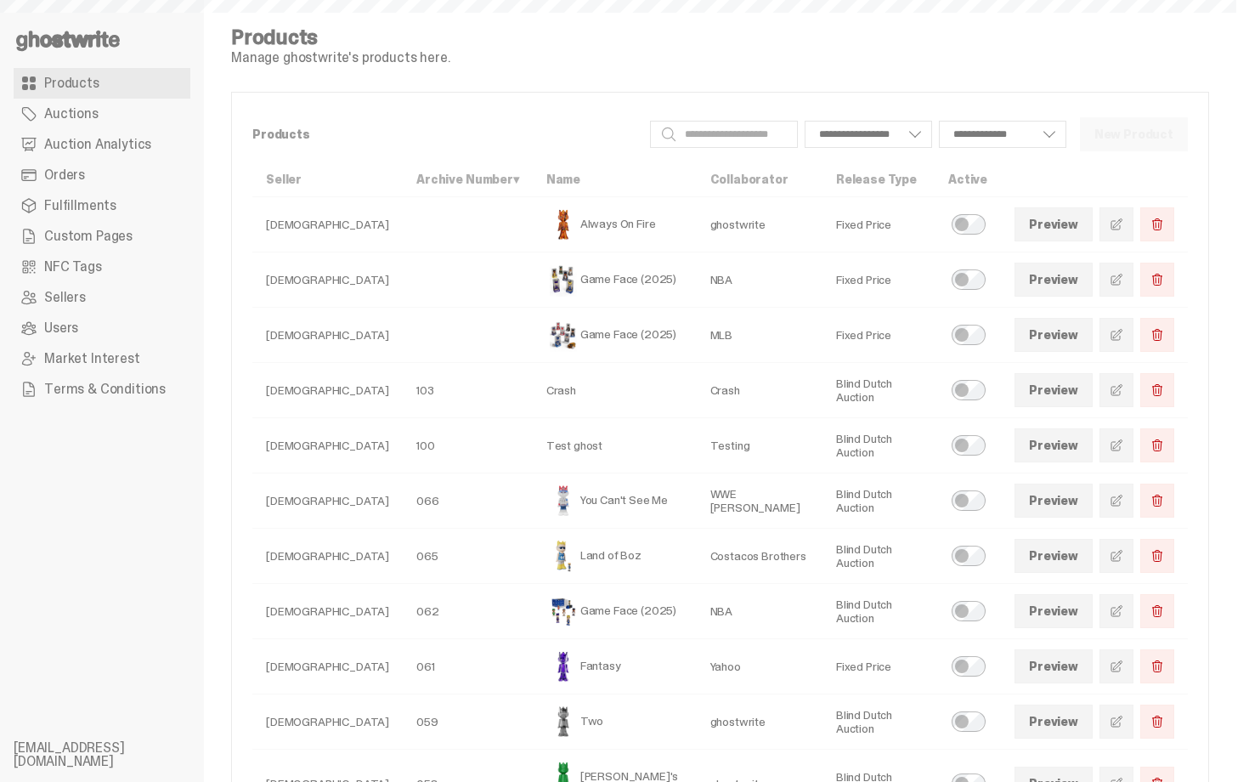 The height and width of the screenshot is (782, 1249). What do you see at coordinates (467, 611) in the screenshot?
I see `td: 062` at bounding box center [467, 611].